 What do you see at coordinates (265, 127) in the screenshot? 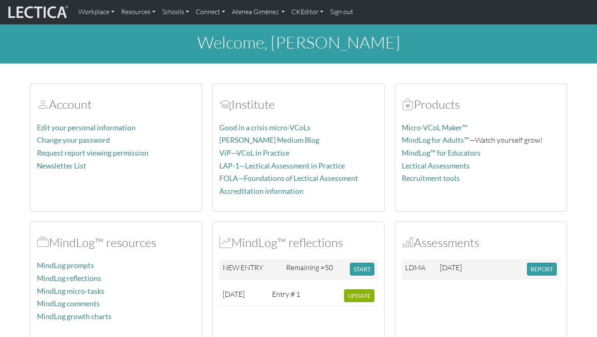
I see `a: Good in a crisis micro-VCoLs` at bounding box center [265, 127].